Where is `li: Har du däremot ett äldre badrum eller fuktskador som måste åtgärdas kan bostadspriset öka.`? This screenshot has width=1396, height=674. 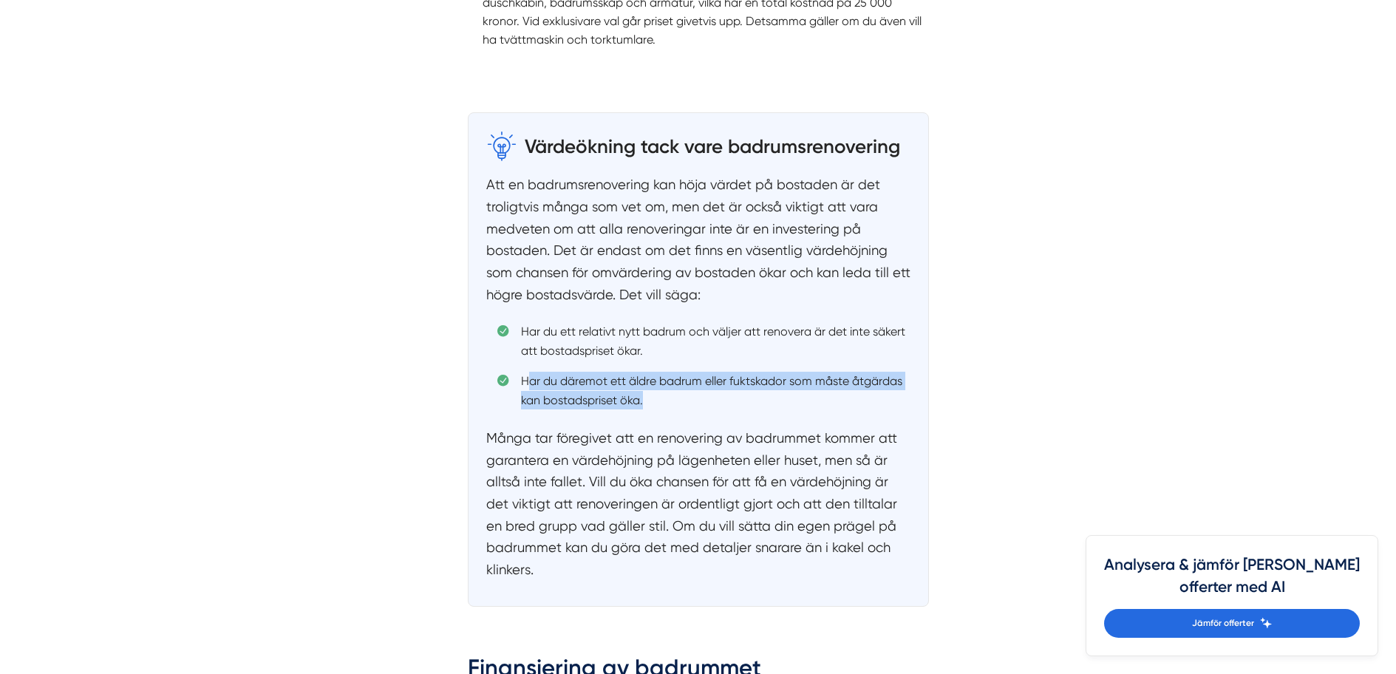
li: Har du däremot ett äldre badrum eller fuktskador som måste åtgärdas kan bostadspriset öka. is located at coordinates (703, 390).